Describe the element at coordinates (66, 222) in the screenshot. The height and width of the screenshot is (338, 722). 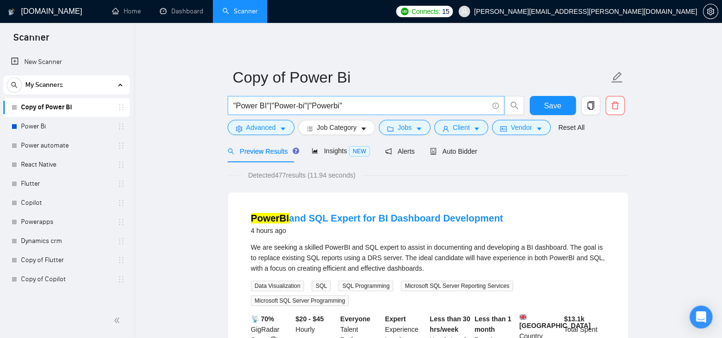
I see `a: Powerapps` at that location.